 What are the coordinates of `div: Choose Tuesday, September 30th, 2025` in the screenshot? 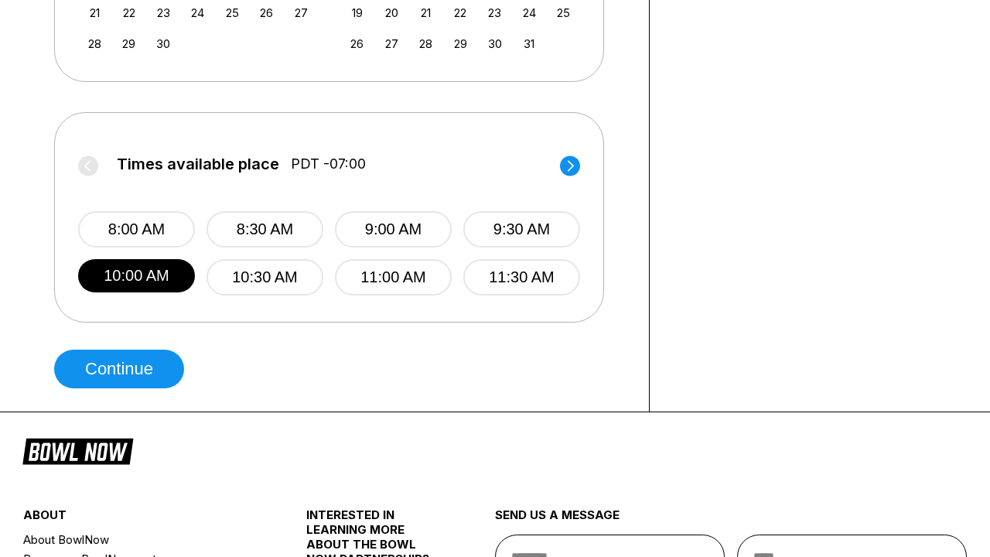 It's located at (163, 43).